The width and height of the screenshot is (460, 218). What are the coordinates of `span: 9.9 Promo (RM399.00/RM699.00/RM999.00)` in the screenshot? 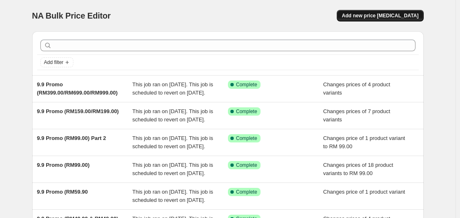 It's located at (78, 88).